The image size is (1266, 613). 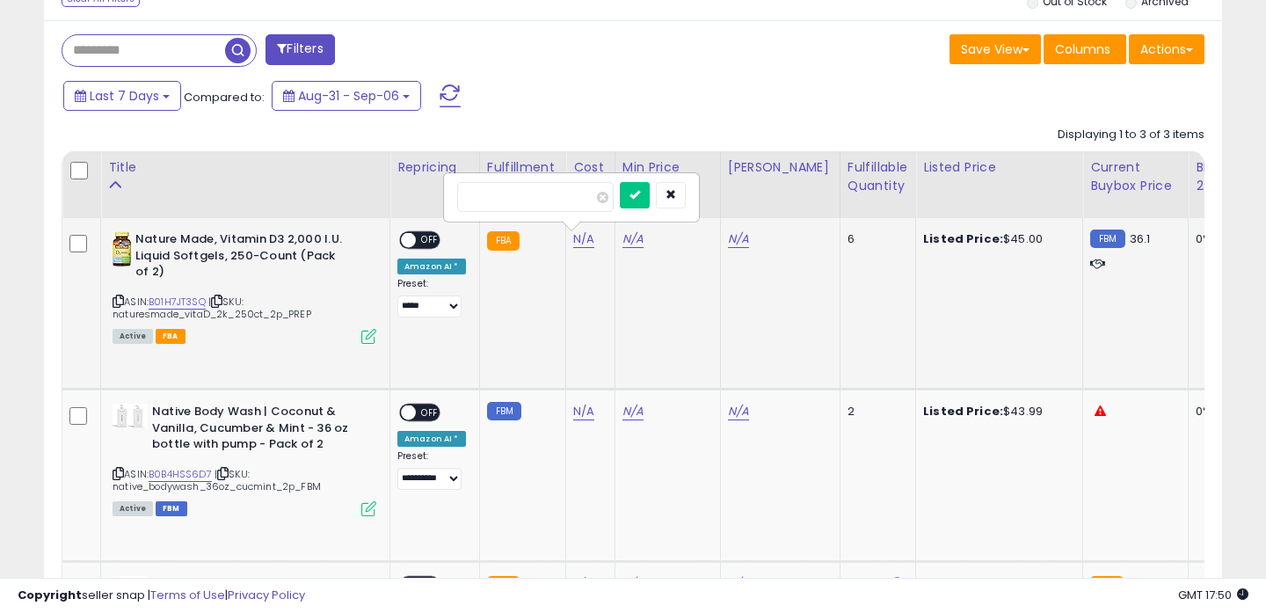 I want to click on span: FBM, so click(x=171, y=508).